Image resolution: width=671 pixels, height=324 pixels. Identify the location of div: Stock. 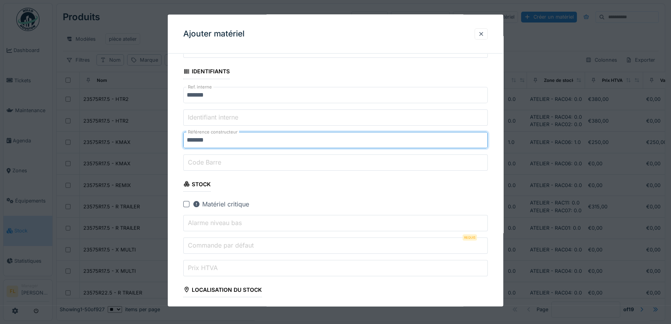
(197, 184).